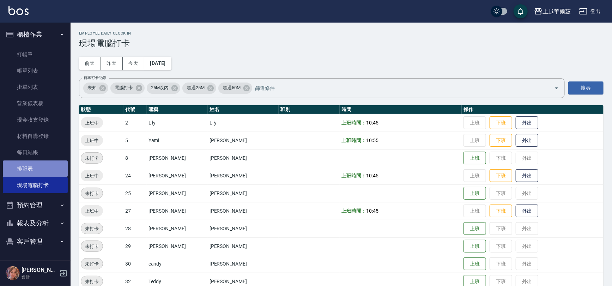 Image resolution: width=612 pixels, height=286 pixels. I want to click on td: 28, so click(135, 229).